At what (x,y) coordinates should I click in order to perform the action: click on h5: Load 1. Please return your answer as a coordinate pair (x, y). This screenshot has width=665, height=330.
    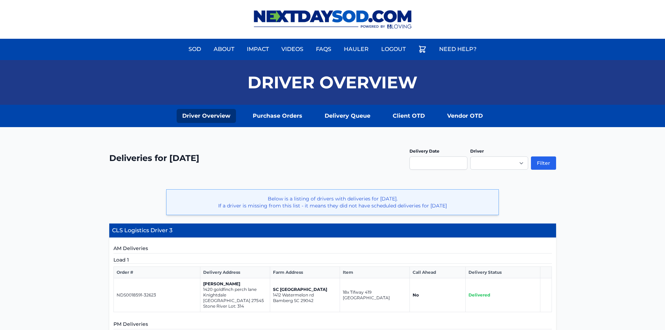
    Looking at the image, I should click on (333, 260).